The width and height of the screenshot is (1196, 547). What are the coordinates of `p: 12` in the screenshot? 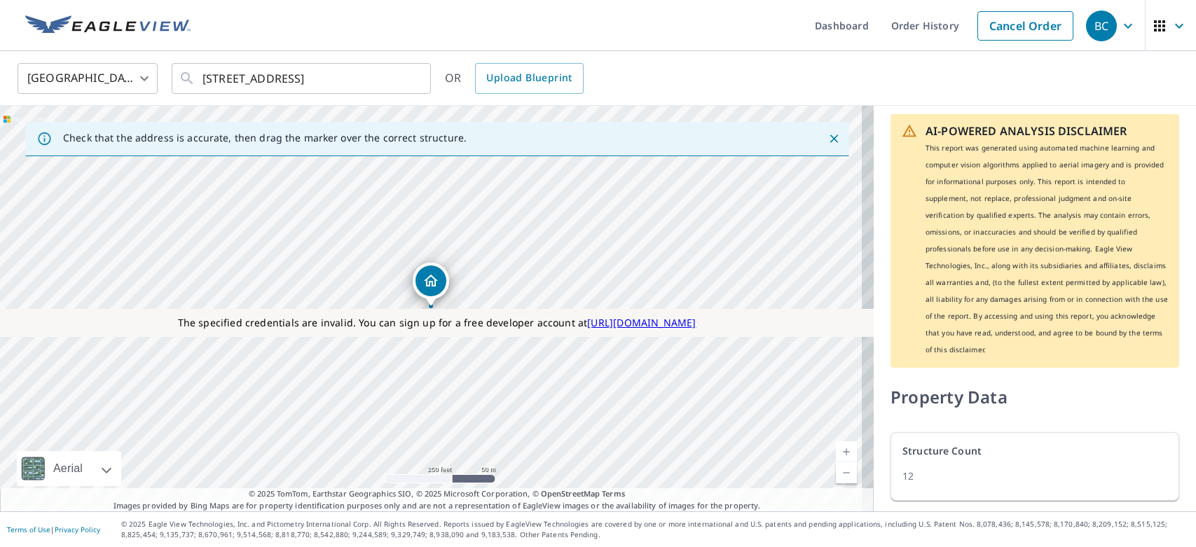 It's located at (1035, 476).